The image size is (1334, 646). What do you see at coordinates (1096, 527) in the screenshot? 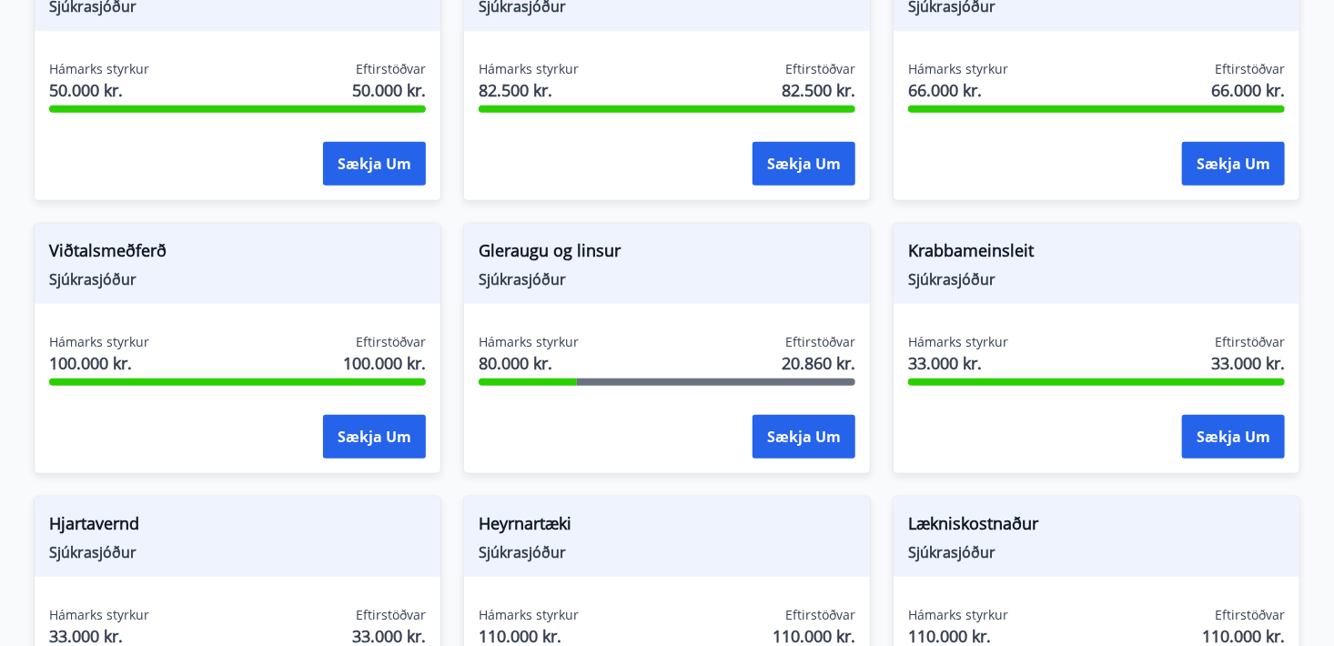
I see `span: Lækniskostnaður` at bounding box center [1096, 527].